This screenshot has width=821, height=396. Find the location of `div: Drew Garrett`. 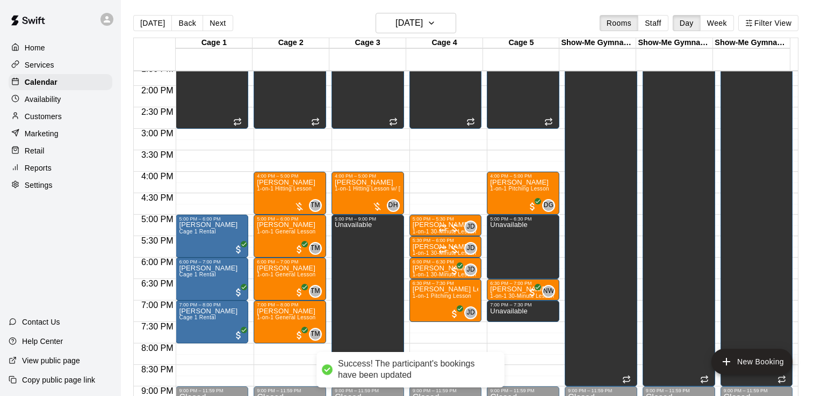

div: Drew Garrett is located at coordinates (548, 206).